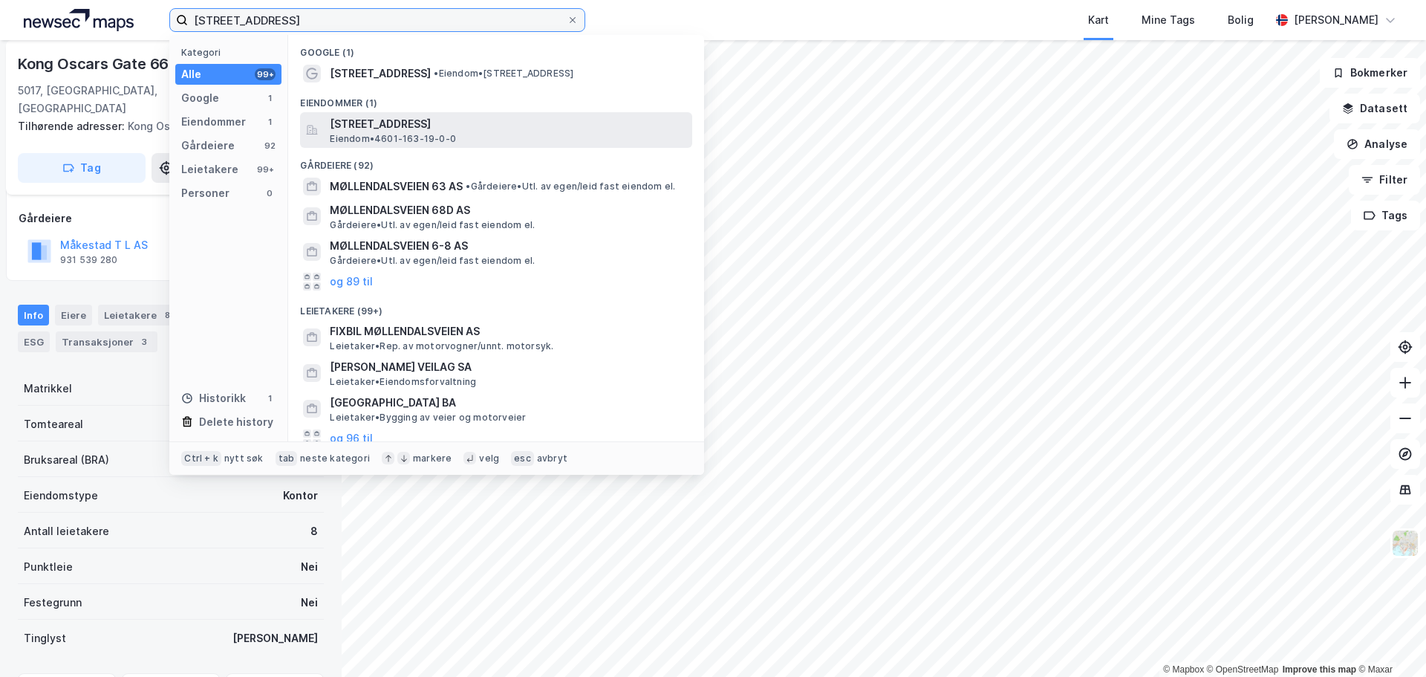 This screenshot has height=677, width=1426. Describe the element at coordinates (270, 193) in the screenshot. I see `div: 0` at that location.